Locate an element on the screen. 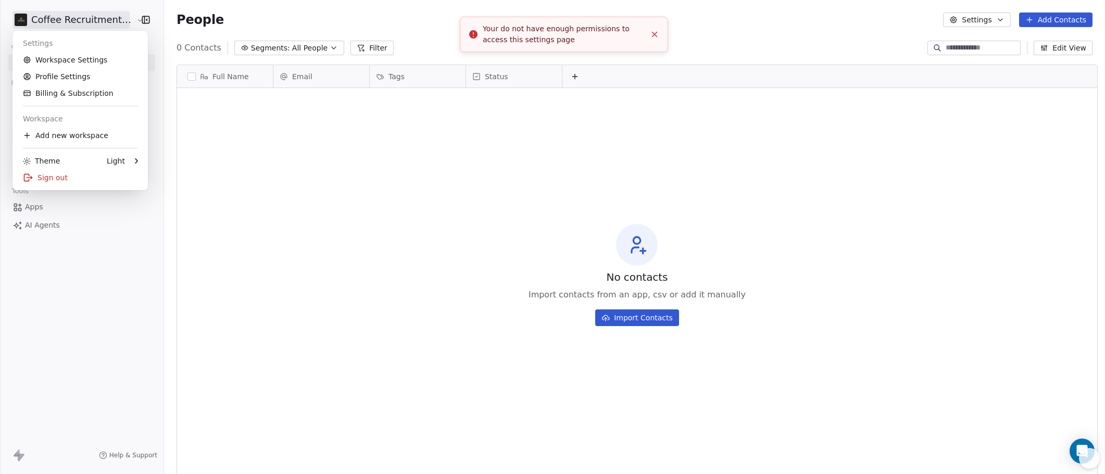 This screenshot has width=1105, height=474. div: Theme is located at coordinates (41, 161).